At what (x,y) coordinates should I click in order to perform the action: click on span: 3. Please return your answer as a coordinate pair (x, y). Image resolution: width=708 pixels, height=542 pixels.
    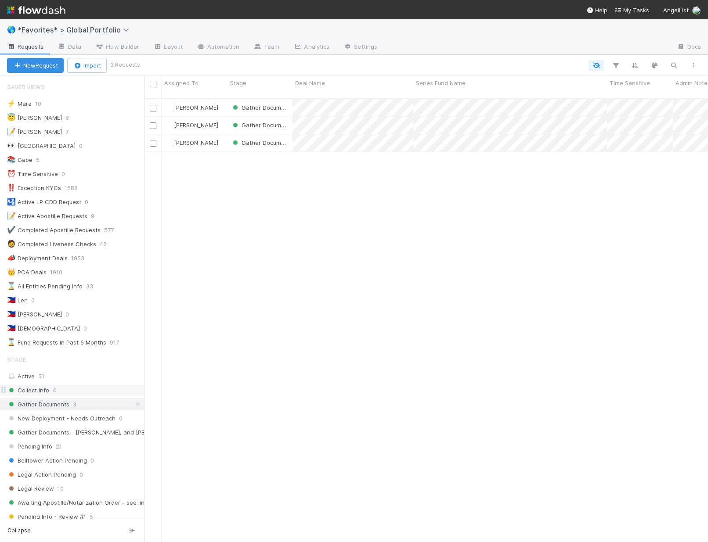
    Looking at the image, I should click on (75, 404).